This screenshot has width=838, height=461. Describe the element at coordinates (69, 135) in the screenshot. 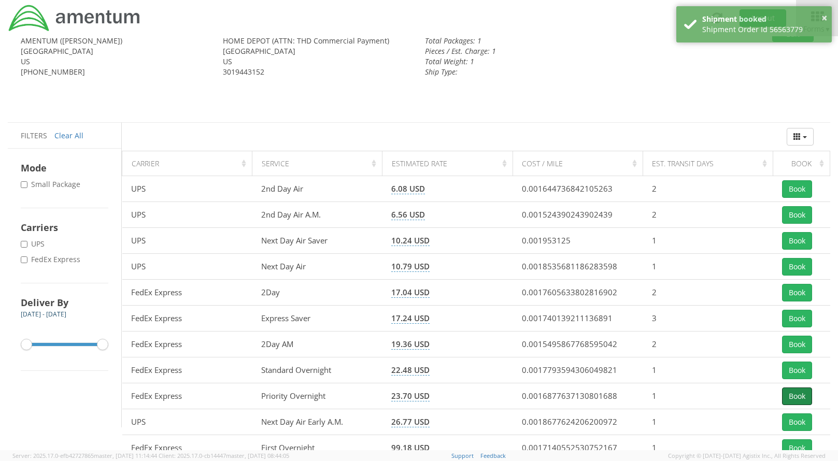

I see `a: Clear All` at that location.